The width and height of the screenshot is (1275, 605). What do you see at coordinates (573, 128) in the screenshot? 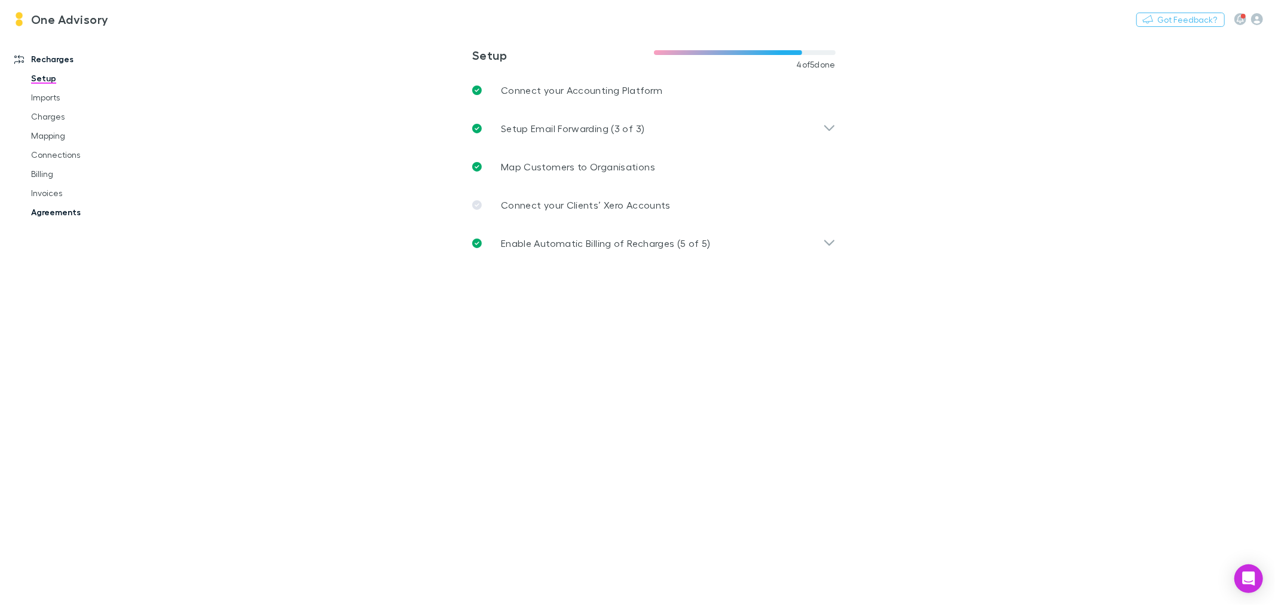
I see `p: Setup Email Forwarding (3 of 3)` at bounding box center [573, 128].